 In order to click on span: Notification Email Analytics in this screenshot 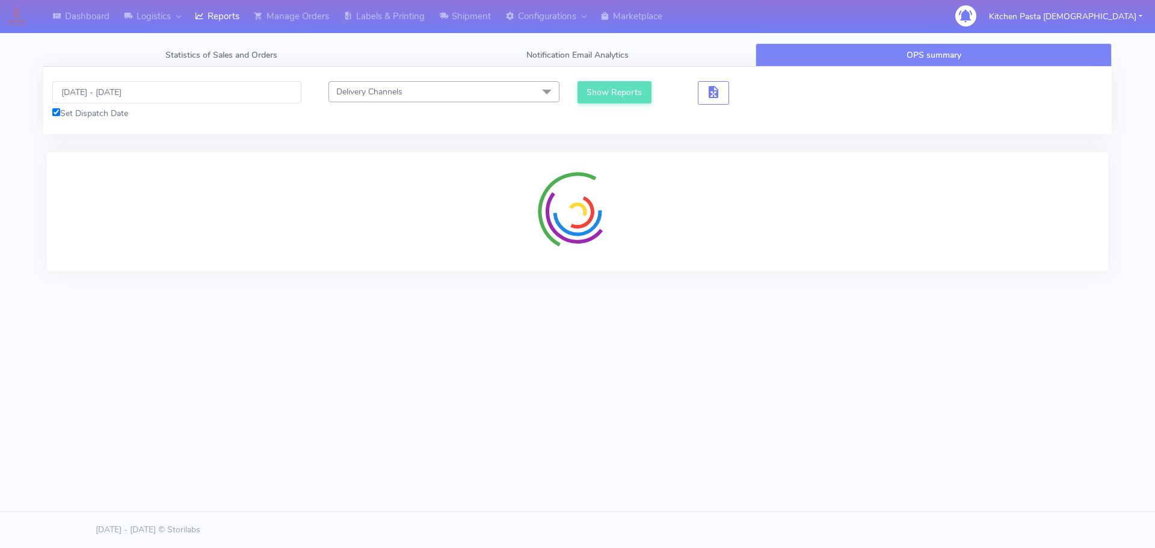, I will do `click(577, 55)`.